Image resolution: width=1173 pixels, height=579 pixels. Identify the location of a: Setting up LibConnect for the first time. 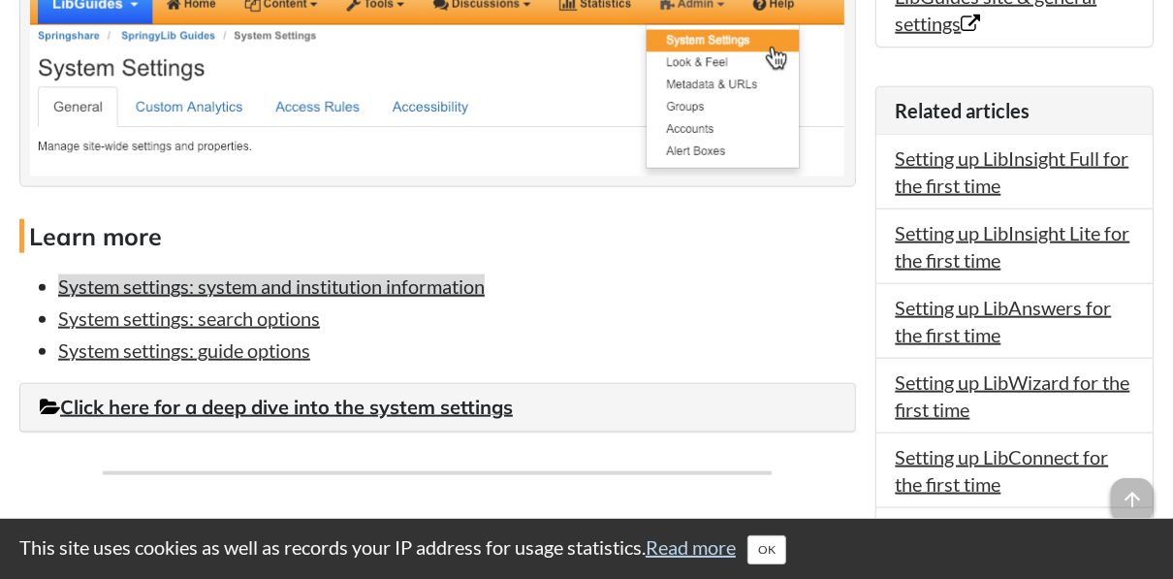
(1002, 470).